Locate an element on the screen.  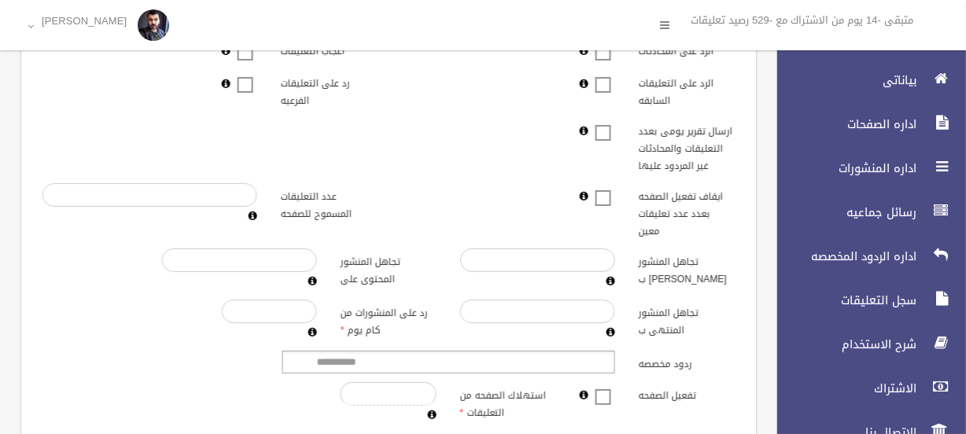
a: اداره الردود المخصصه is located at coordinates (864, 256).